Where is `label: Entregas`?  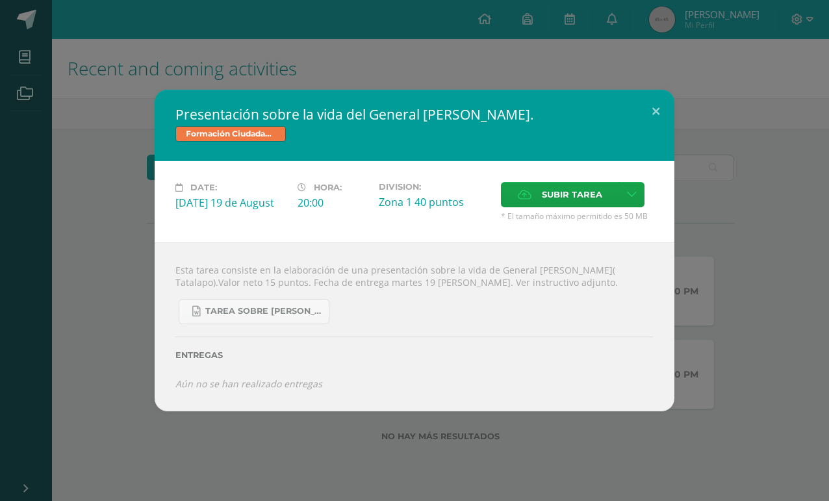 label: Entregas is located at coordinates (414, 355).